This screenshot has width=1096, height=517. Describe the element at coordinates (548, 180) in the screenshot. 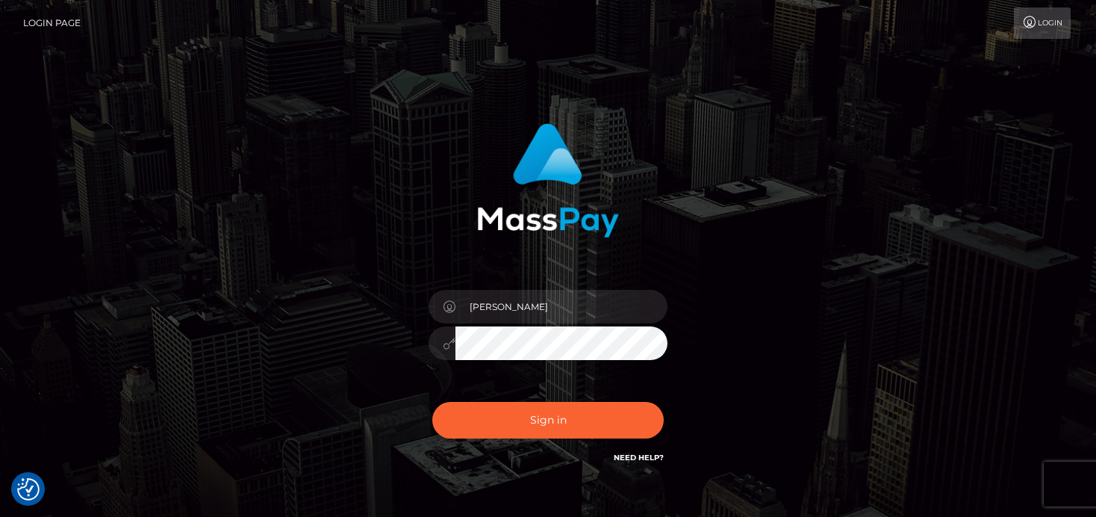

I see `img: MassPay Login` at that location.